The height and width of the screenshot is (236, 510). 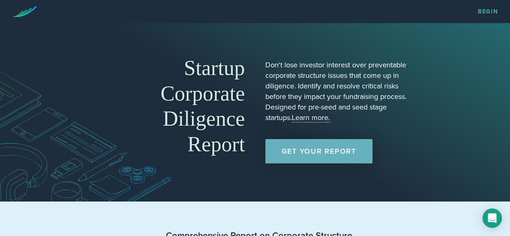 What do you see at coordinates (487, 12) in the screenshot?
I see `a: Begin` at bounding box center [487, 12].